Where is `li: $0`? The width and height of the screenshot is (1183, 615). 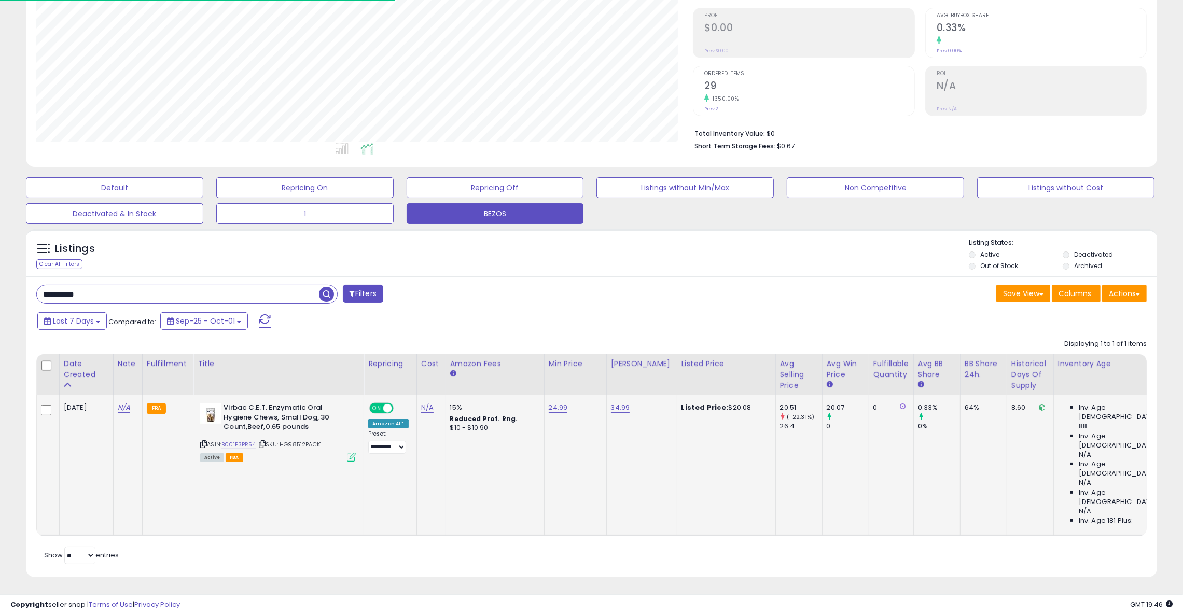 li: $0 is located at coordinates (917, 133).